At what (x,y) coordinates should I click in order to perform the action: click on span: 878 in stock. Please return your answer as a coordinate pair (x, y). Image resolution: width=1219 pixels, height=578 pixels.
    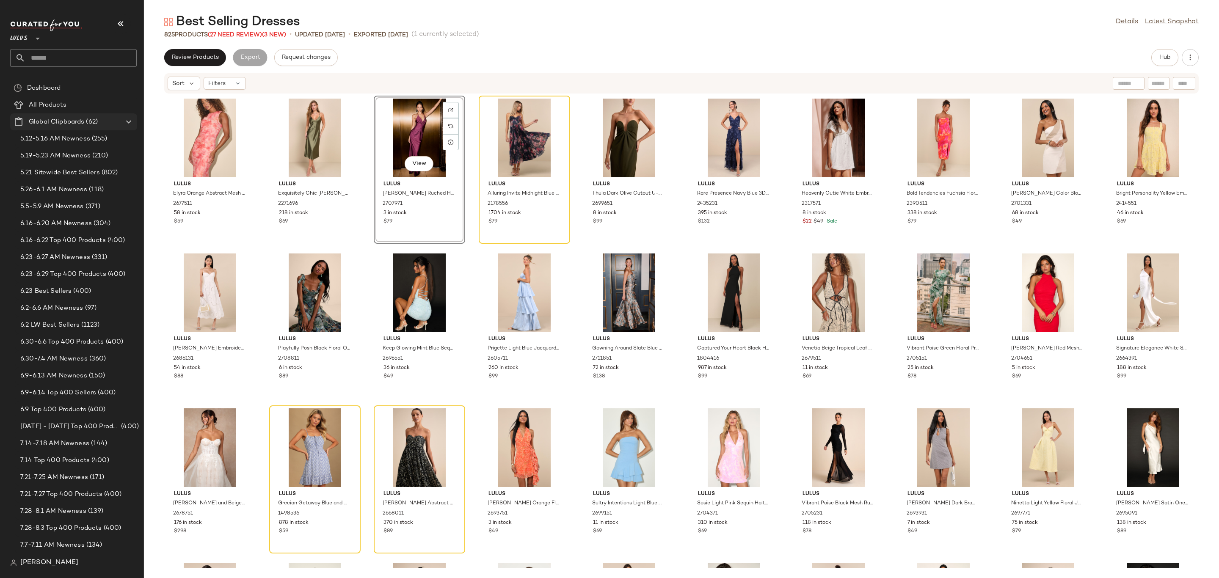
    Looking at the image, I should click on (294, 523).